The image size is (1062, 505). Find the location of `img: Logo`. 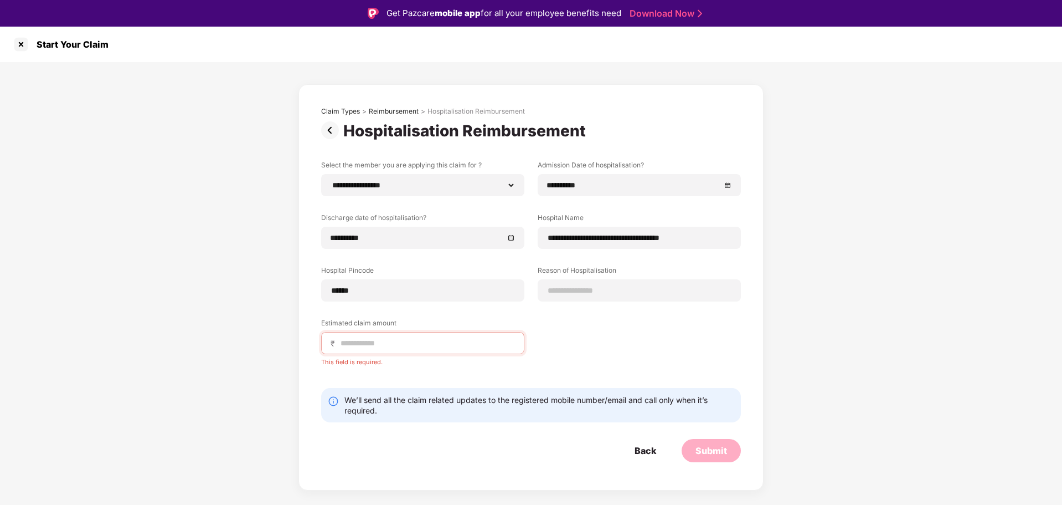

img: Logo is located at coordinates (373, 13).